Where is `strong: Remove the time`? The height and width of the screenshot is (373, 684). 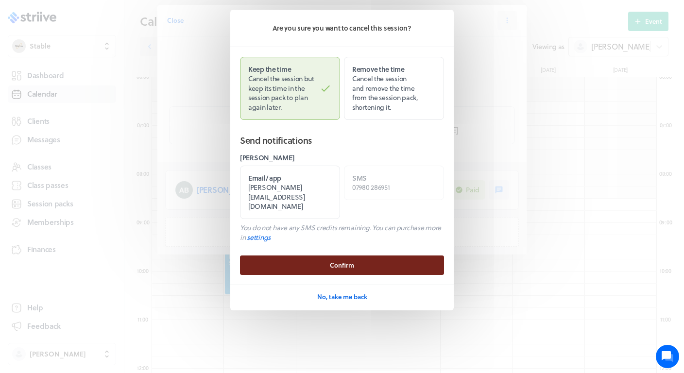
strong: Remove the time is located at coordinates (378, 69).